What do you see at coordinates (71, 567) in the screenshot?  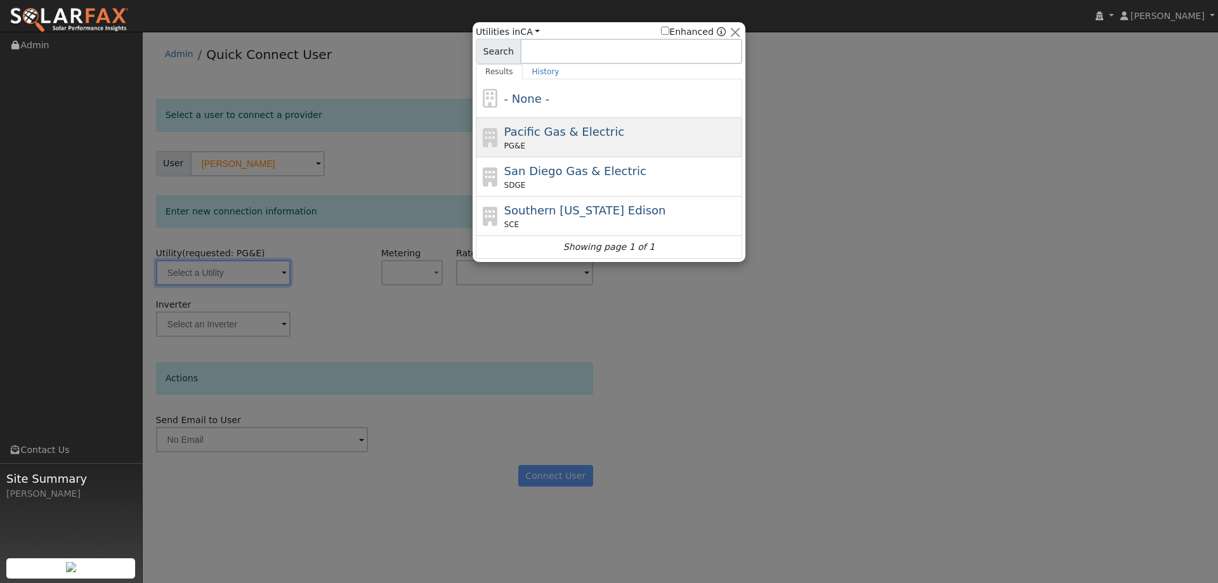 I see `img: retrieve` at bounding box center [71, 567].